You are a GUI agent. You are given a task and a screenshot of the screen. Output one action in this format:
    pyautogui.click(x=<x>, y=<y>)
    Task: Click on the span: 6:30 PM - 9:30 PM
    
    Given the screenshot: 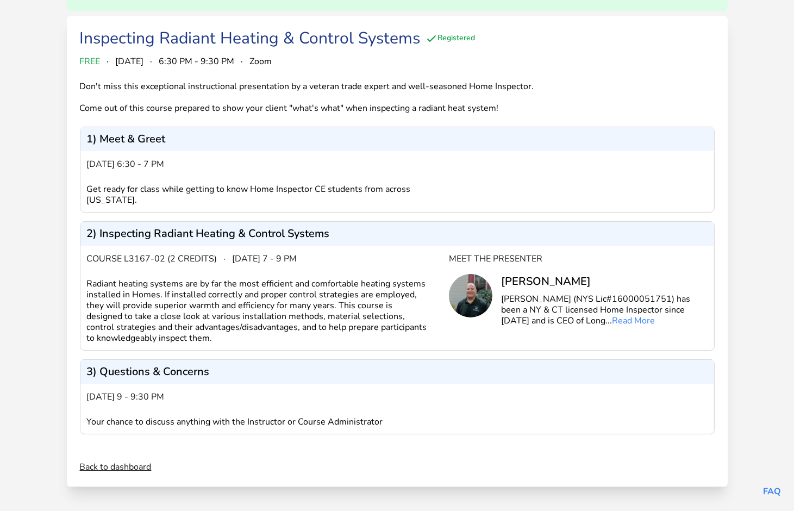 What is the action you would take?
    pyautogui.click(x=197, y=61)
    